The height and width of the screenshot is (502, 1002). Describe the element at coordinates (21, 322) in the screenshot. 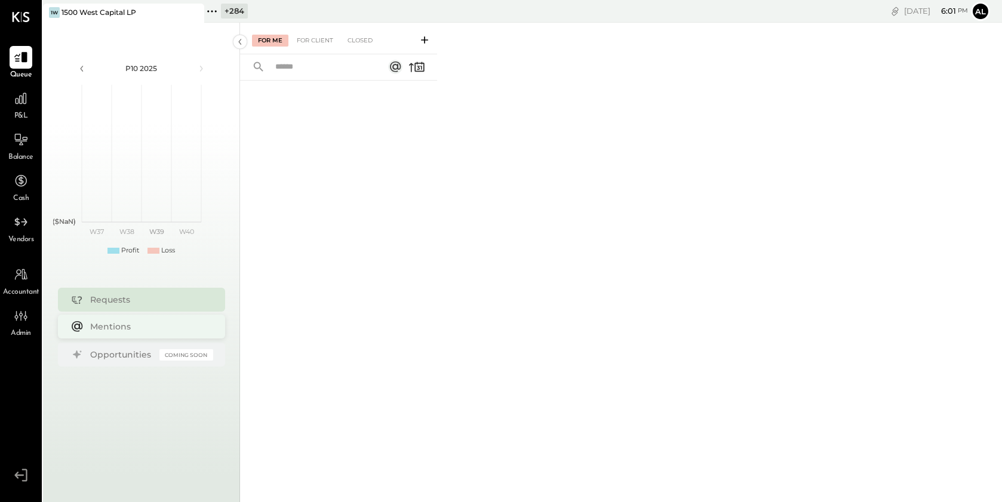

I see `a: Admin` at that location.